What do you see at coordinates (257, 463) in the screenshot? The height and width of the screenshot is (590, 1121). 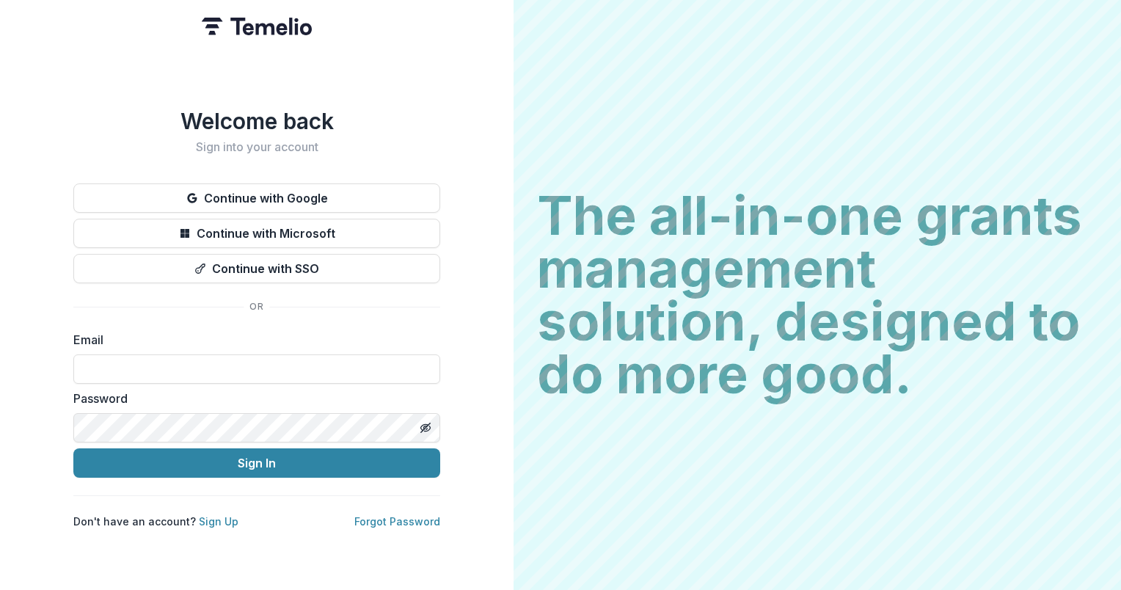 I see `button: Sign In` at bounding box center [257, 463].